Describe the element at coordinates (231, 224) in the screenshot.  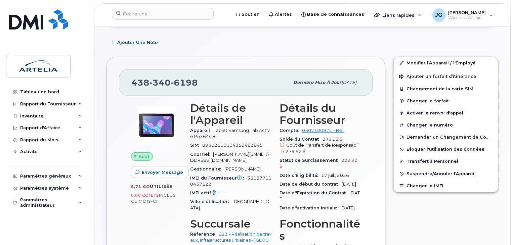
I see `h3: Succursale` at that location.